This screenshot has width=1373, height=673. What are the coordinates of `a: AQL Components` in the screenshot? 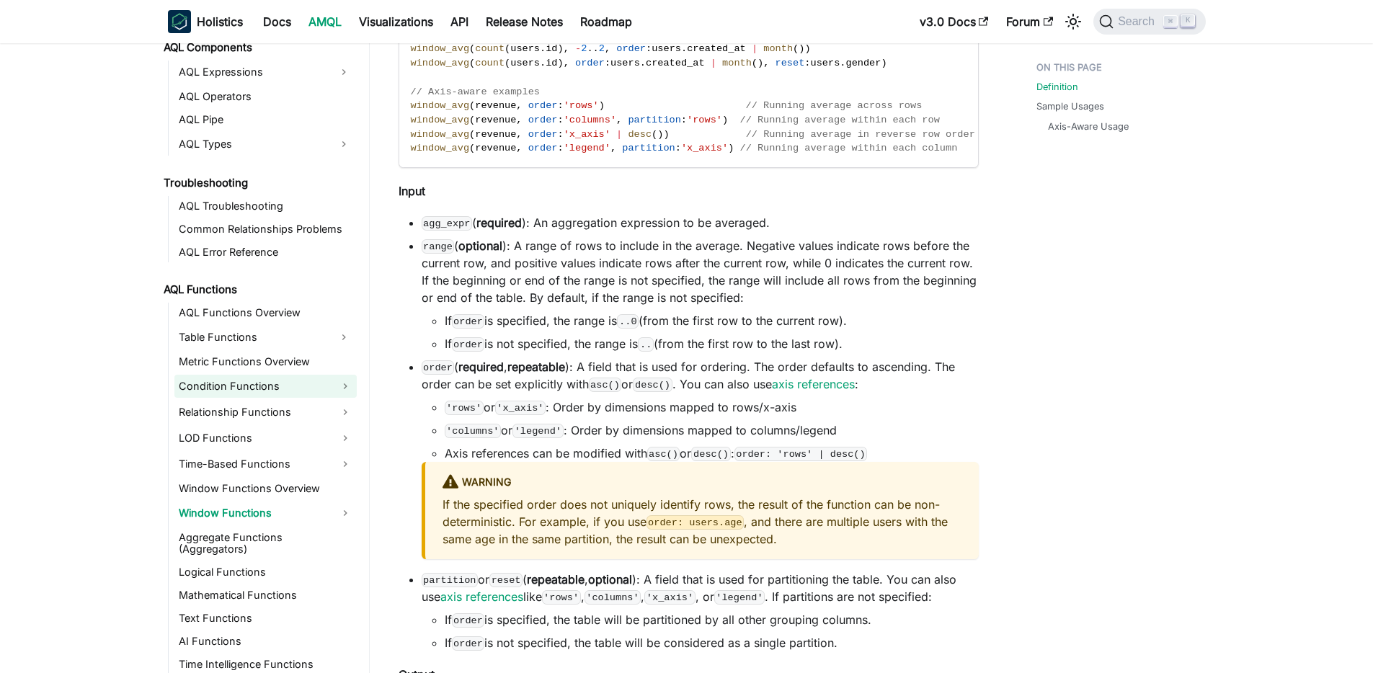 It's located at (258, 48).